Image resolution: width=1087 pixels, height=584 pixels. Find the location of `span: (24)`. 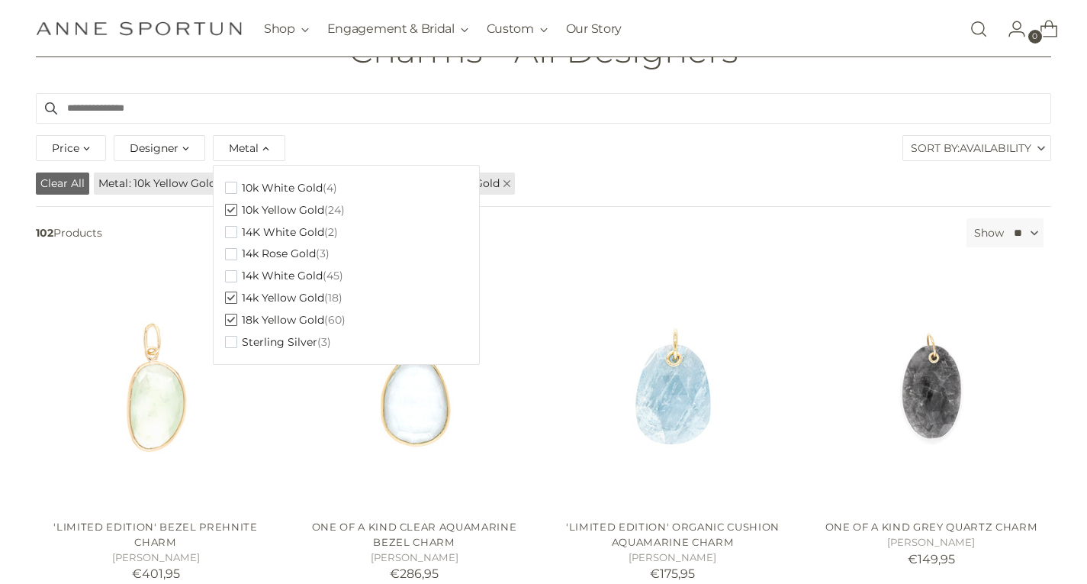

span: (24) is located at coordinates (334, 210).